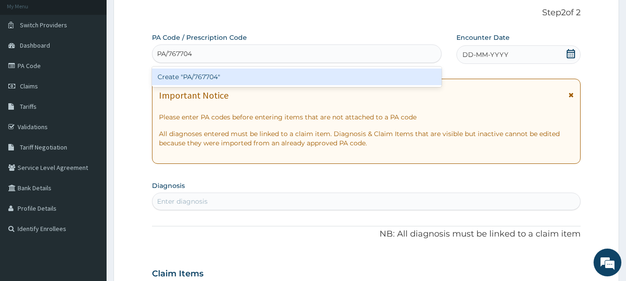 The image size is (626, 281). Describe the element at coordinates (178, 275) in the screenshot. I see `h3: Claim Items` at that location.